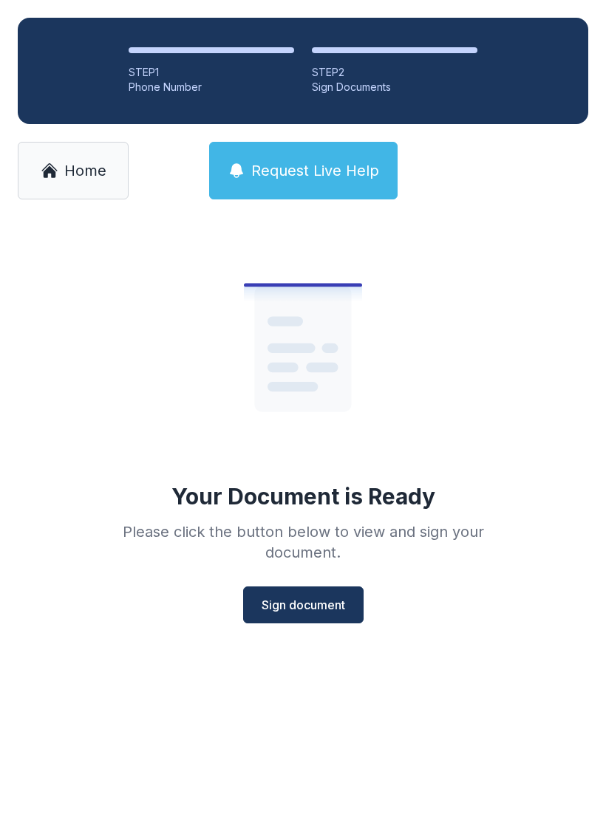  I want to click on div: Please click the button below to view and sign your document., so click(303, 542).